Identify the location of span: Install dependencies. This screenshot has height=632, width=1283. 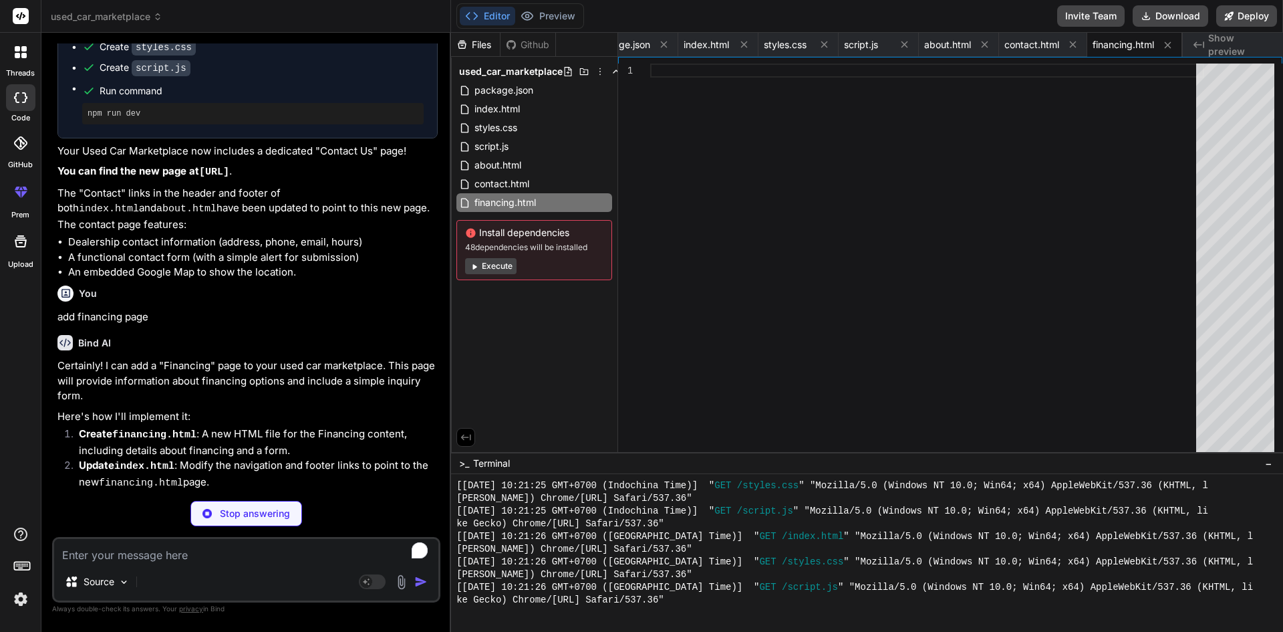
(534, 233).